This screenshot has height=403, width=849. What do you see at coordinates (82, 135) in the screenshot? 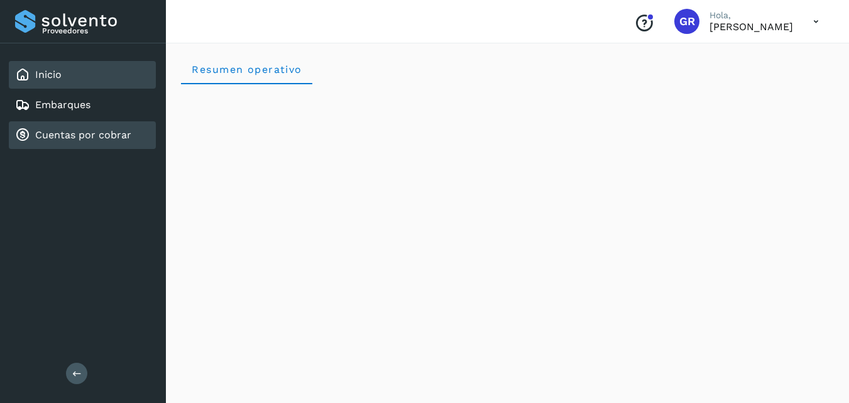
I see `div: Cuentas por cobrar` at bounding box center [82, 135].